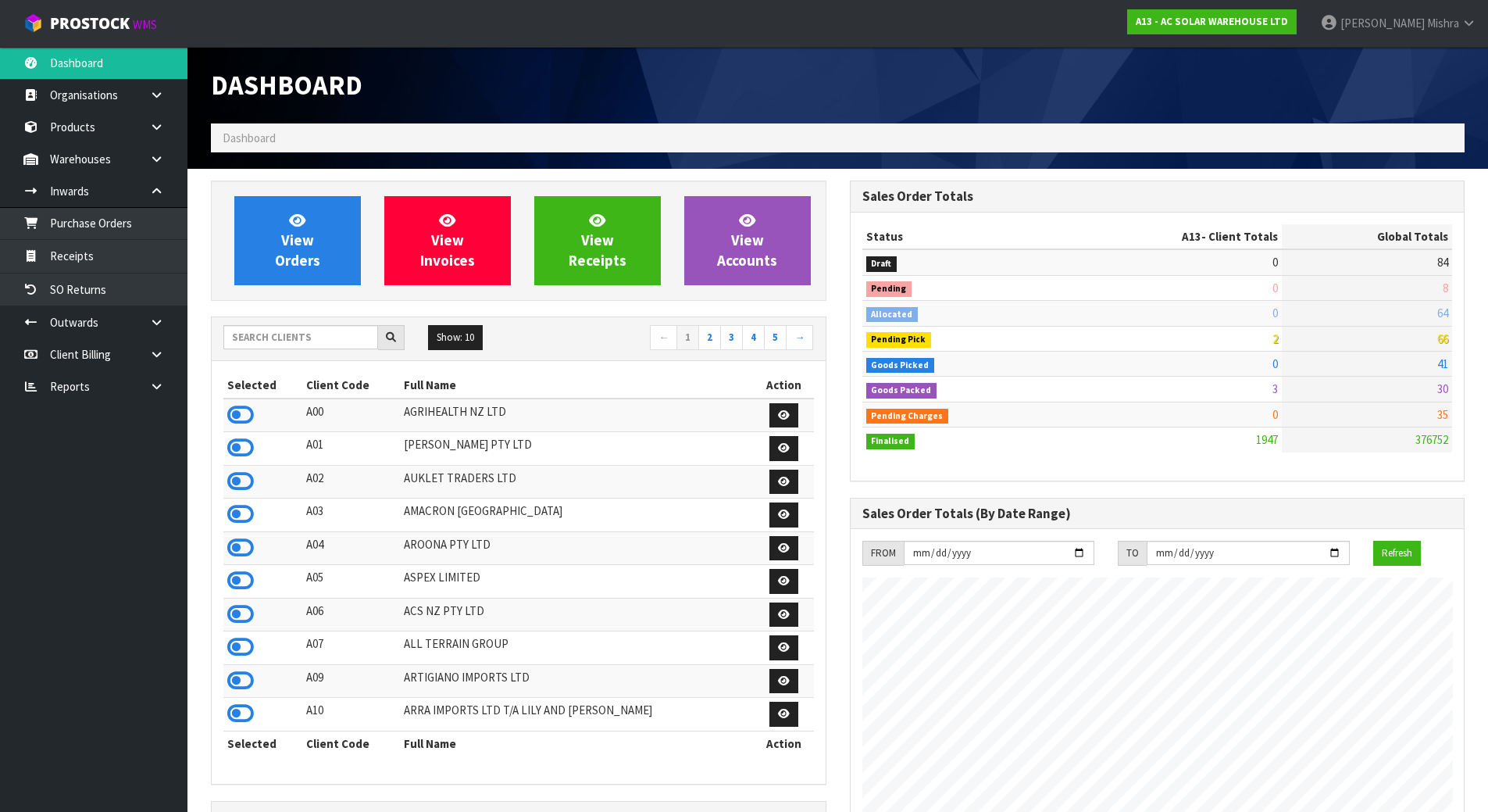  What do you see at coordinates (447, 240) in the screenshot?
I see `span: View Invoices` at bounding box center [447, 240].